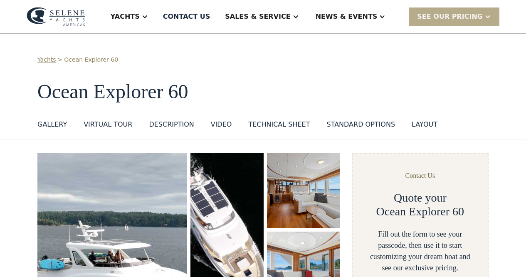 This screenshot has width=526, height=277. I want to click on a: standard options, so click(360, 126).